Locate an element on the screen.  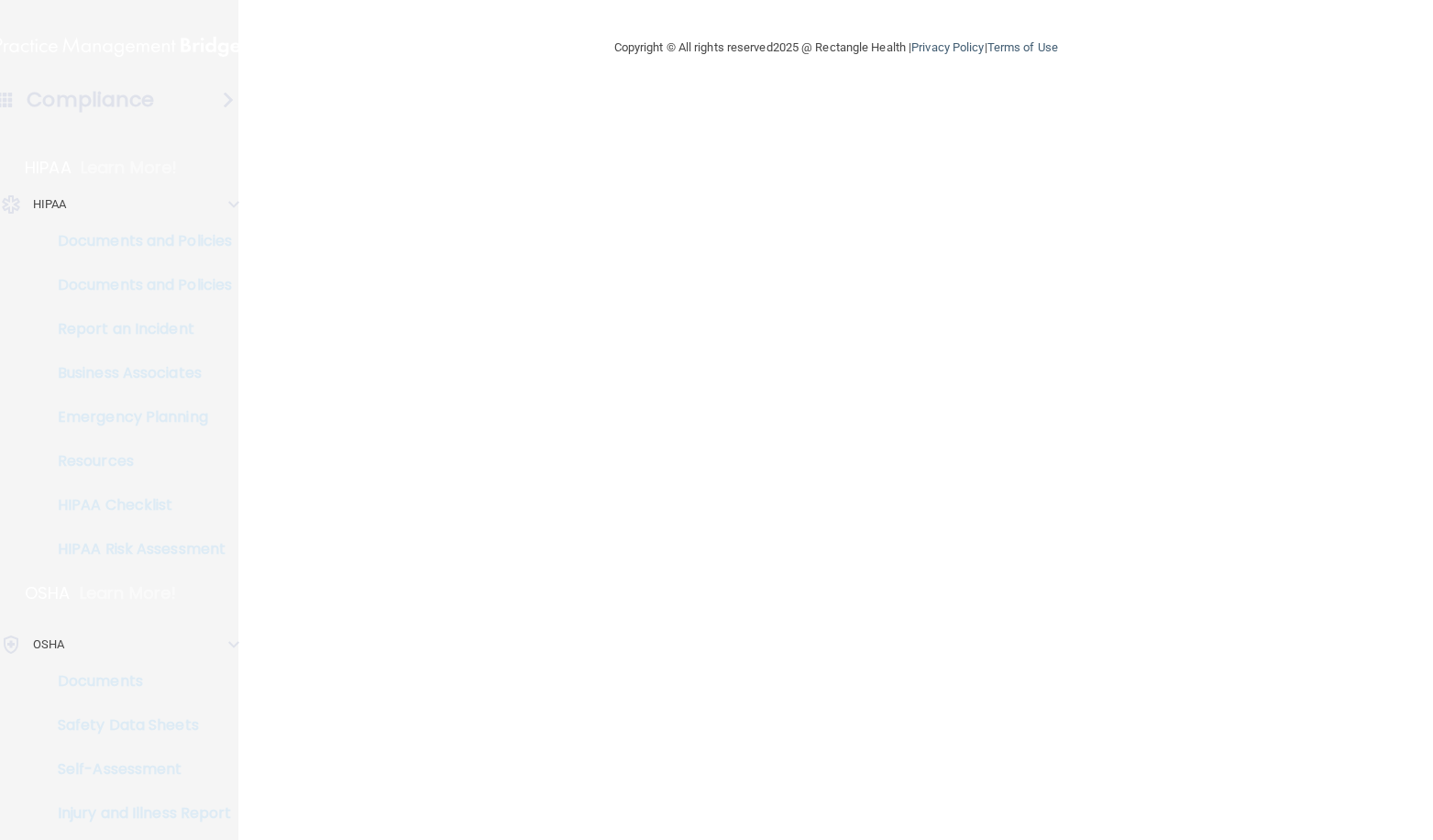
div: Copyright © All rights reserved 2025 @ Rectangle Health | | is located at coordinates (836, 48).